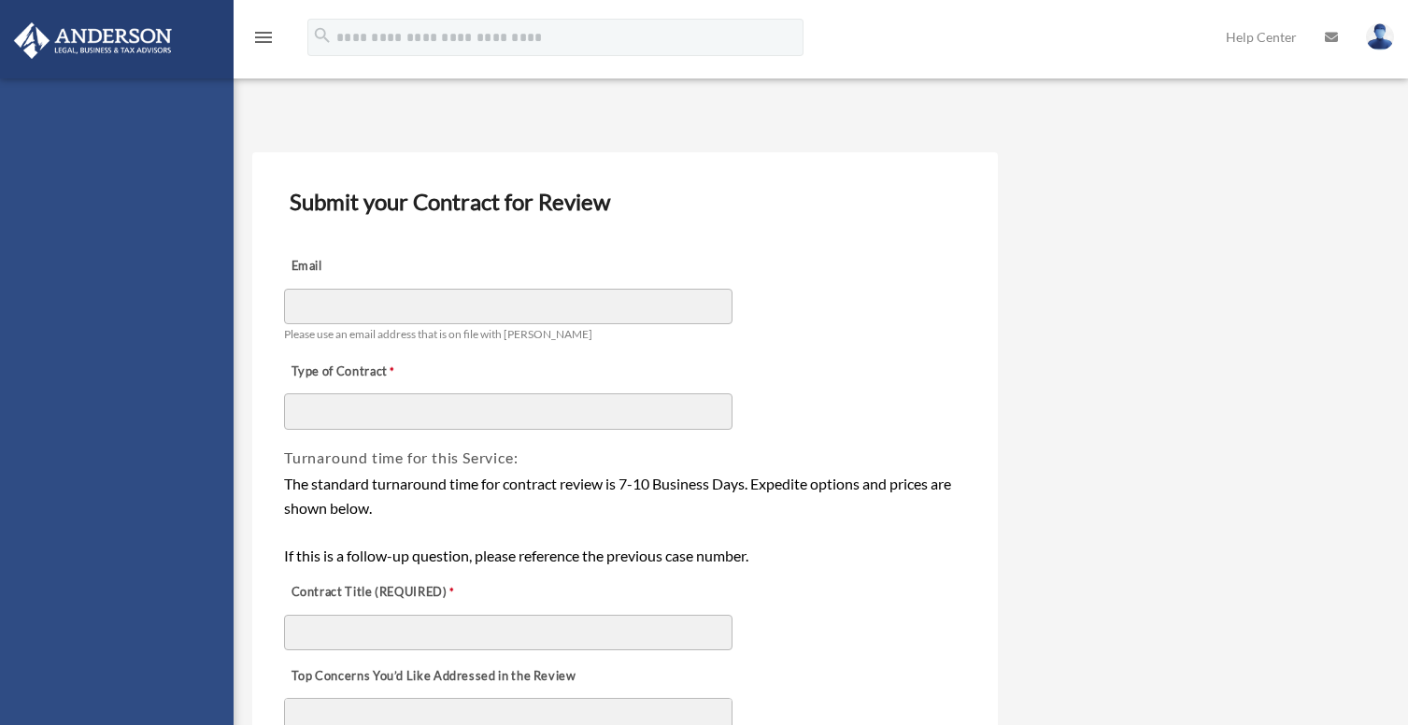 This screenshot has height=725, width=1408. Describe the element at coordinates (263, 40) in the screenshot. I see `a: menu` at that location.